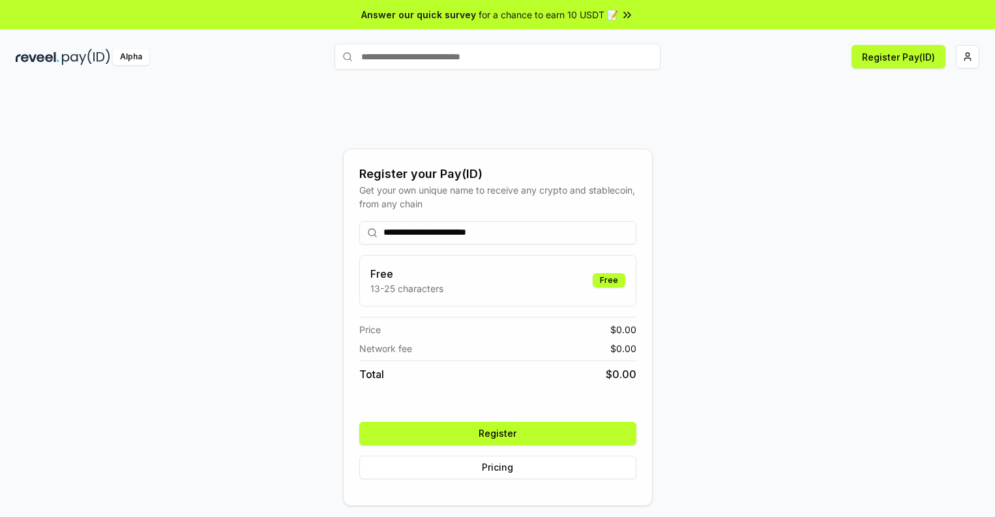  I want to click on span: for a chance to earn 10 USDT 📝, so click(548, 14).